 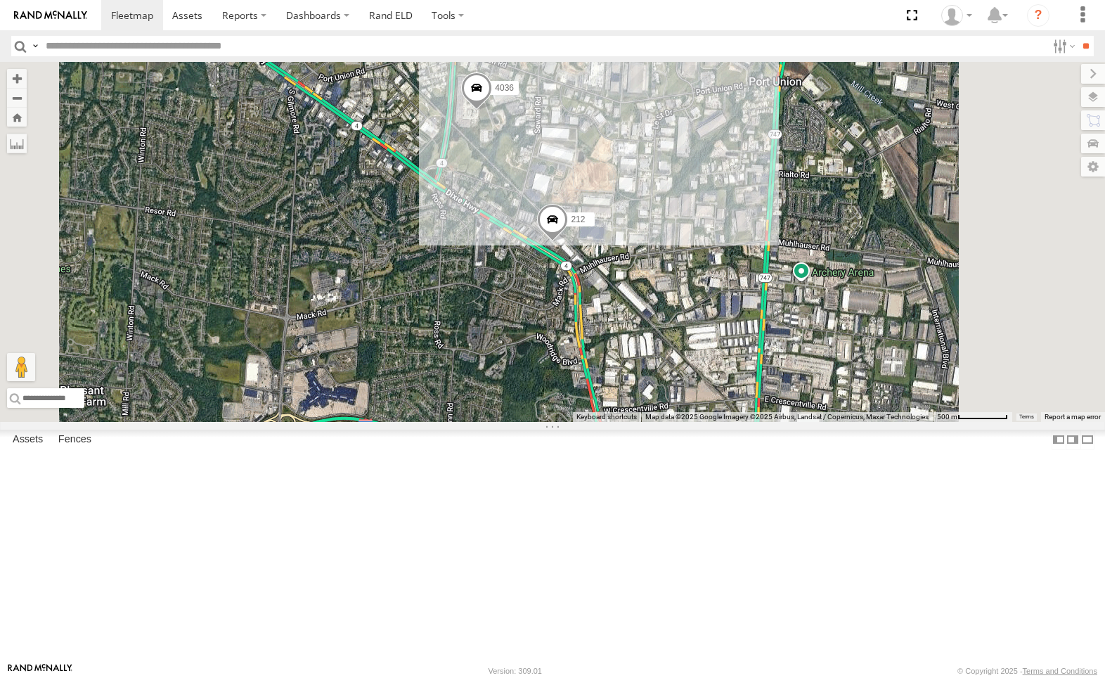 I want to click on label: Dock Summary Table to the Right, so click(x=1073, y=439).